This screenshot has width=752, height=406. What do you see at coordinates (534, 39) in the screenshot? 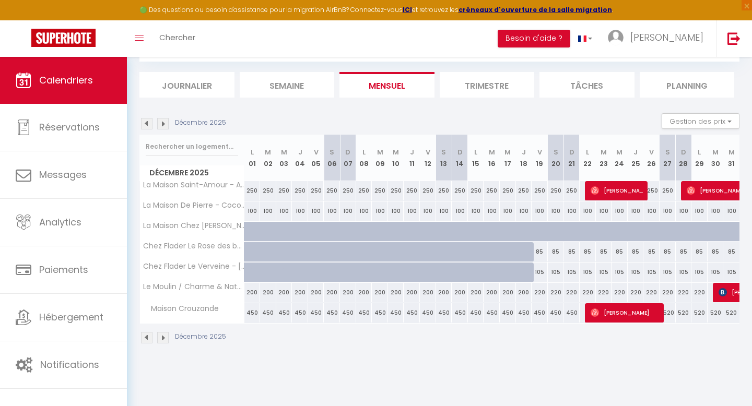
I see `button: Besoin d'aide ?` at bounding box center [534, 39].